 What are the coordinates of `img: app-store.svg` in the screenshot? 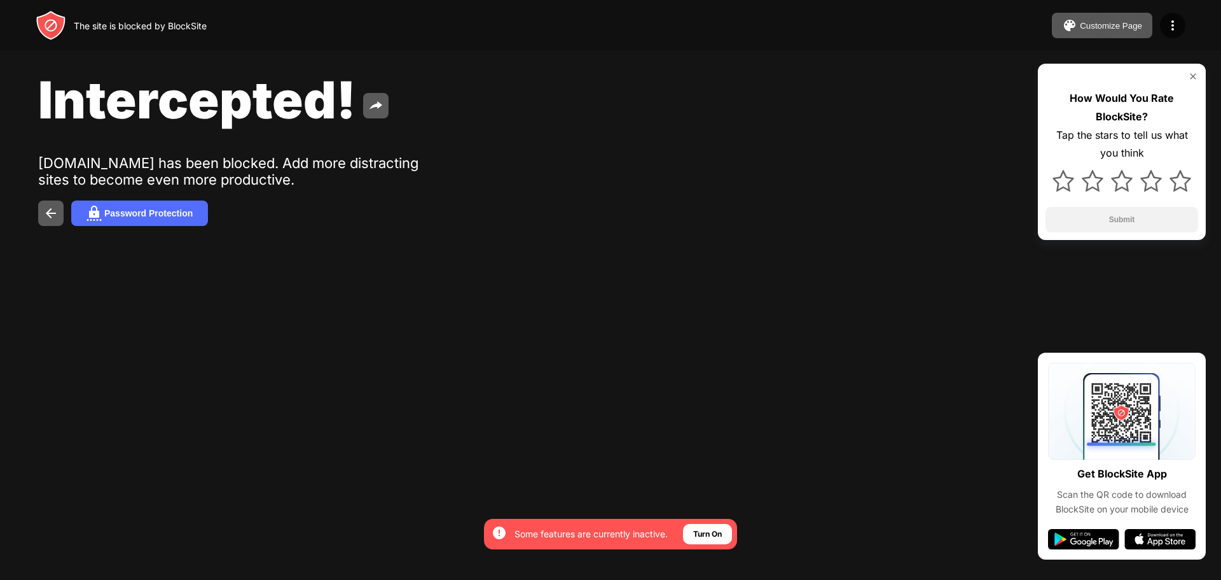 It's located at (1160, 539).